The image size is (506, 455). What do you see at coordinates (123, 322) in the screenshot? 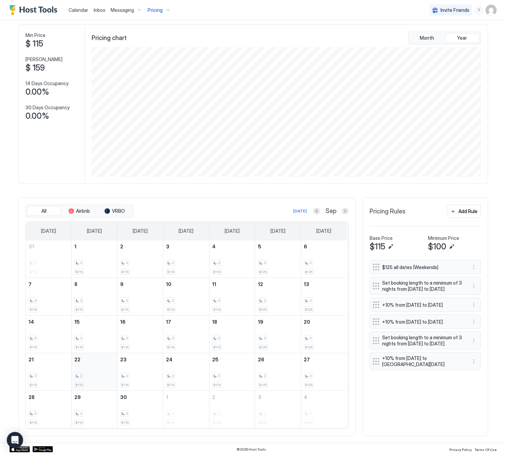
I see `span: 16` at bounding box center [123, 322].